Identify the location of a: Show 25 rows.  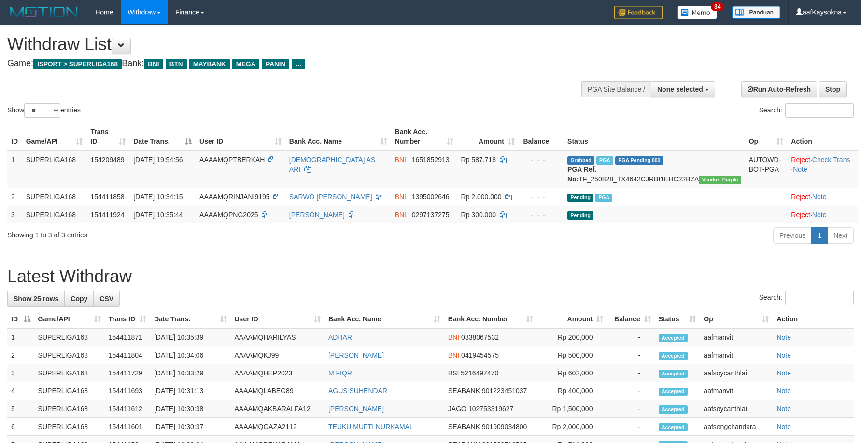
(36, 299).